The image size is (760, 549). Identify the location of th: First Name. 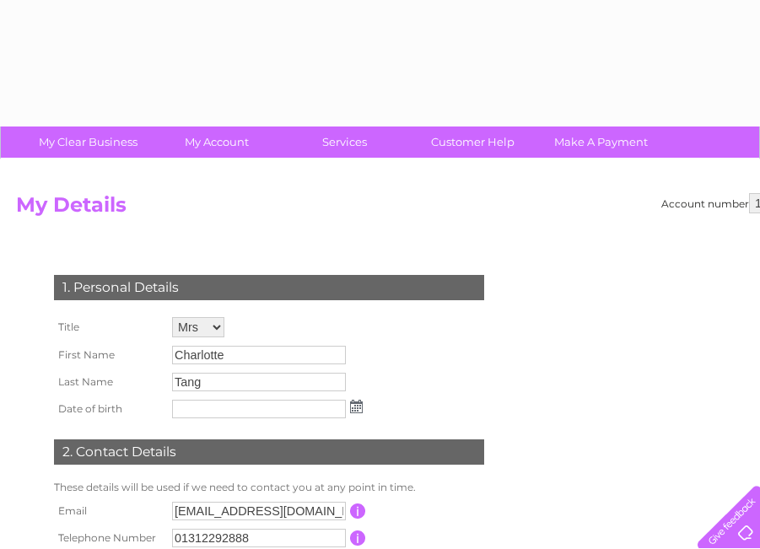
(109, 355).